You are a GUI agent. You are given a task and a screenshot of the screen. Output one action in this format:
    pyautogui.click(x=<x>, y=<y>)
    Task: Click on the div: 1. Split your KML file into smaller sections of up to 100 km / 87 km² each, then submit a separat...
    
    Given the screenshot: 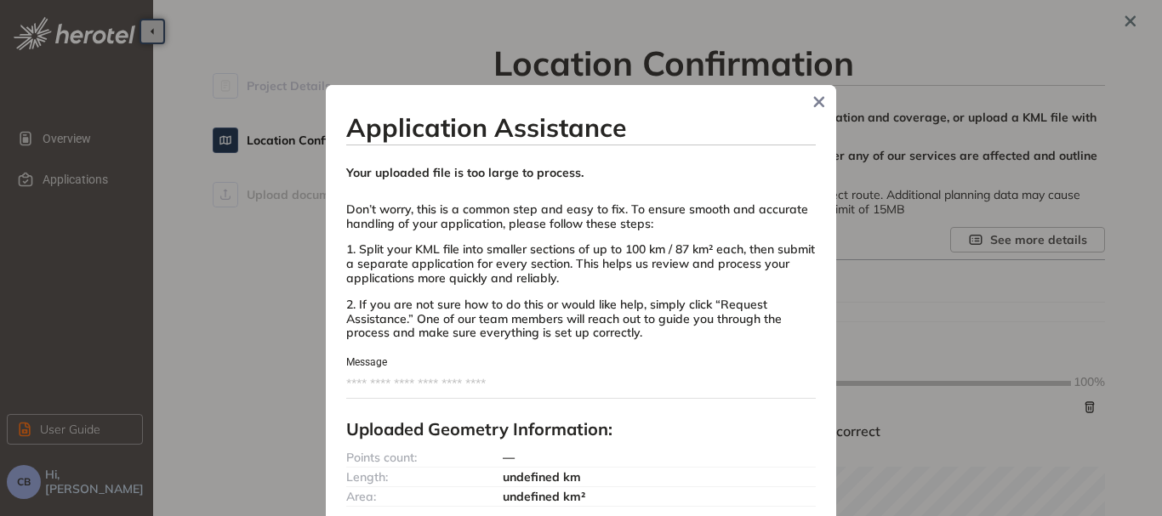 What is the action you would take?
    pyautogui.click(x=581, y=264)
    